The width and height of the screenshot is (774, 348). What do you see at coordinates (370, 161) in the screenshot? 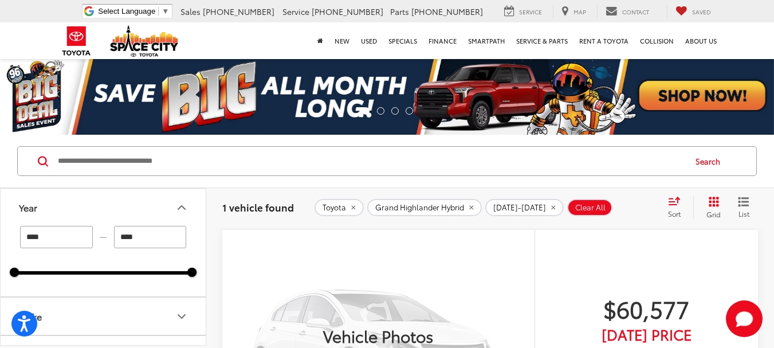
I see `input: Search by Make, Model, or Keyword` at bounding box center [370, 161].